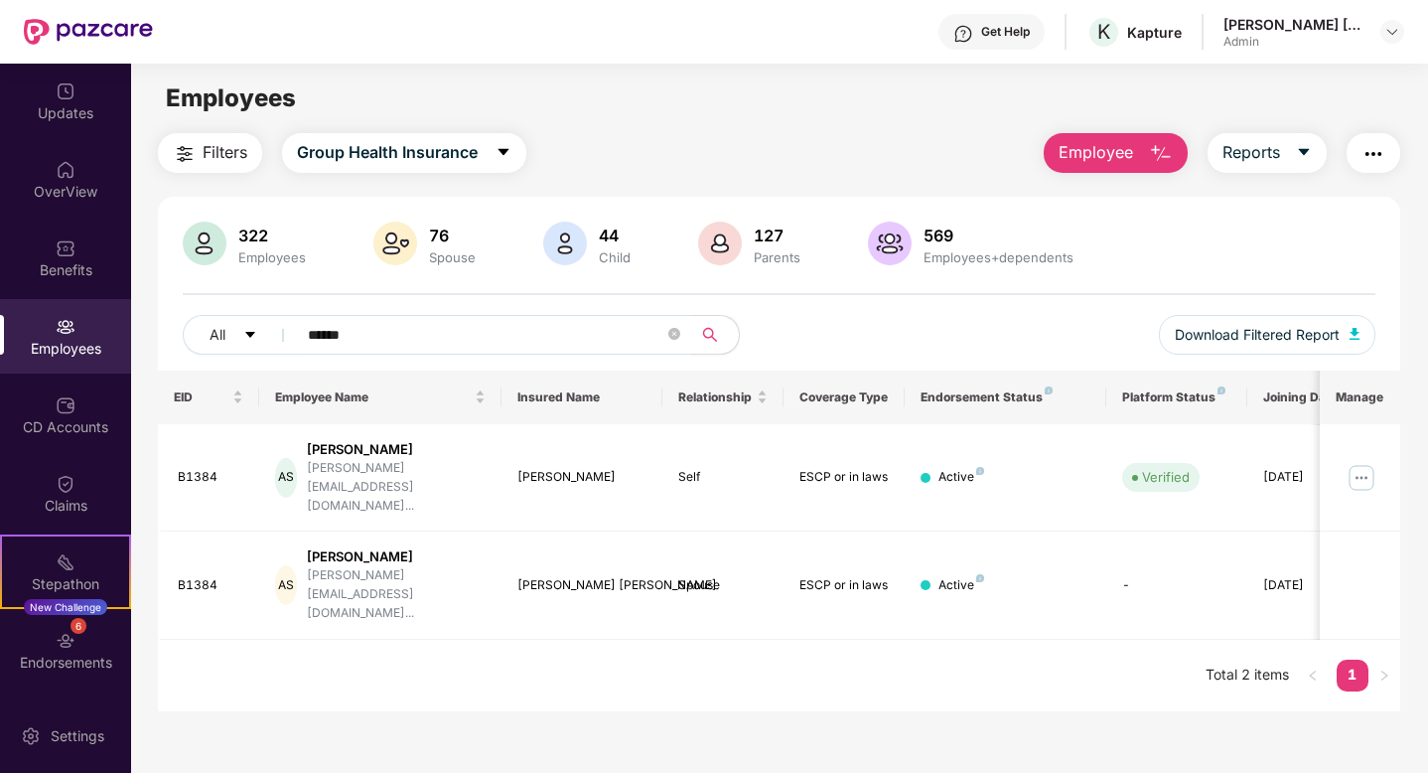 The width and height of the screenshot is (1428, 773). I want to click on div: 76, so click(452, 235).